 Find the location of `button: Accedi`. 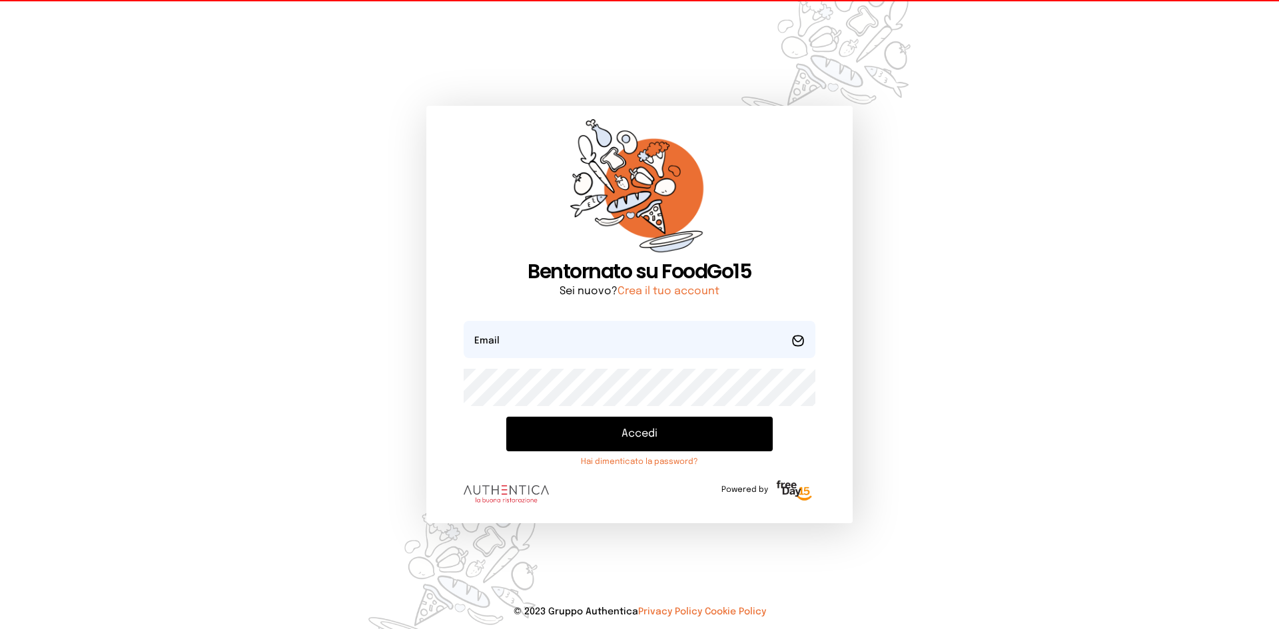

button: Accedi is located at coordinates (639, 434).